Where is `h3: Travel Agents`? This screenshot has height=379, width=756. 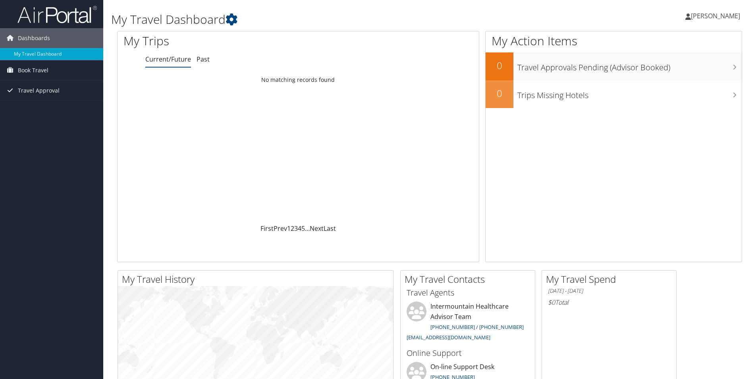 h3: Travel Agents is located at coordinates (468, 293).